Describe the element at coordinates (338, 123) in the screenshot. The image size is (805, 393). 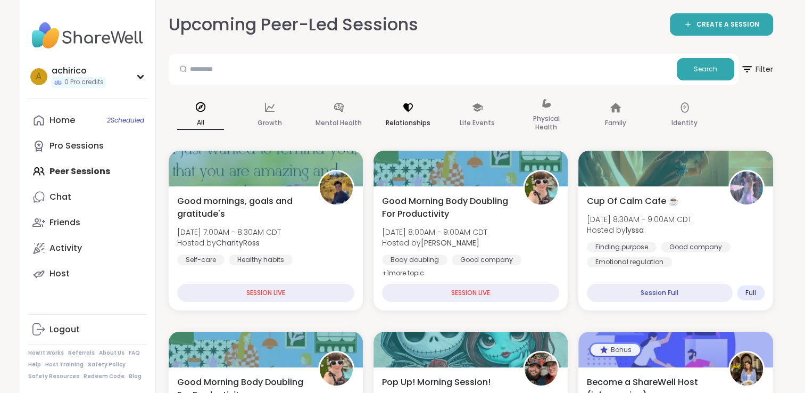
I see `p: Mental Health` at that location.